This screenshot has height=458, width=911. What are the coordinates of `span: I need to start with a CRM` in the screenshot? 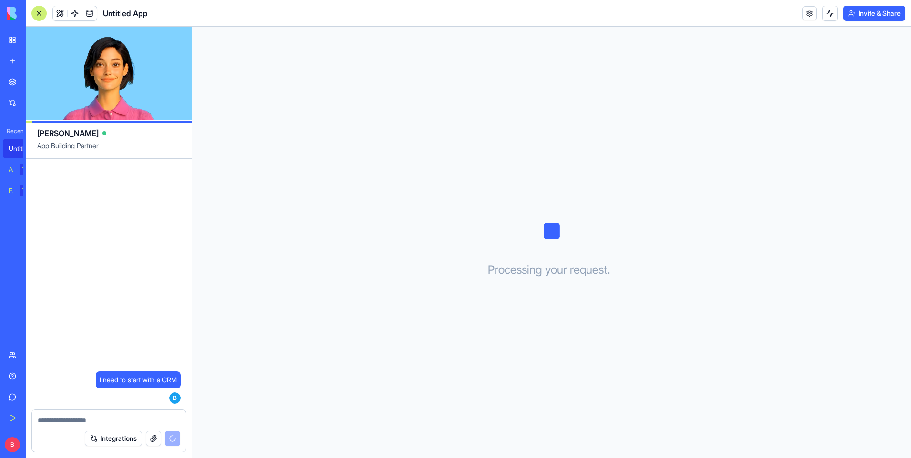 It's located at (138, 380).